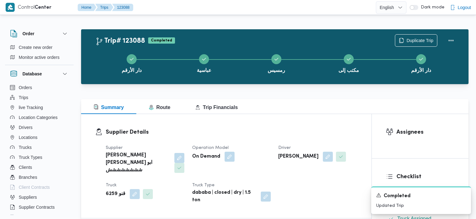 The width and height of the screenshot is (476, 219). Describe the element at coordinates (37, 207) in the screenshot. I see `span: Supplier Contracts` at that location.